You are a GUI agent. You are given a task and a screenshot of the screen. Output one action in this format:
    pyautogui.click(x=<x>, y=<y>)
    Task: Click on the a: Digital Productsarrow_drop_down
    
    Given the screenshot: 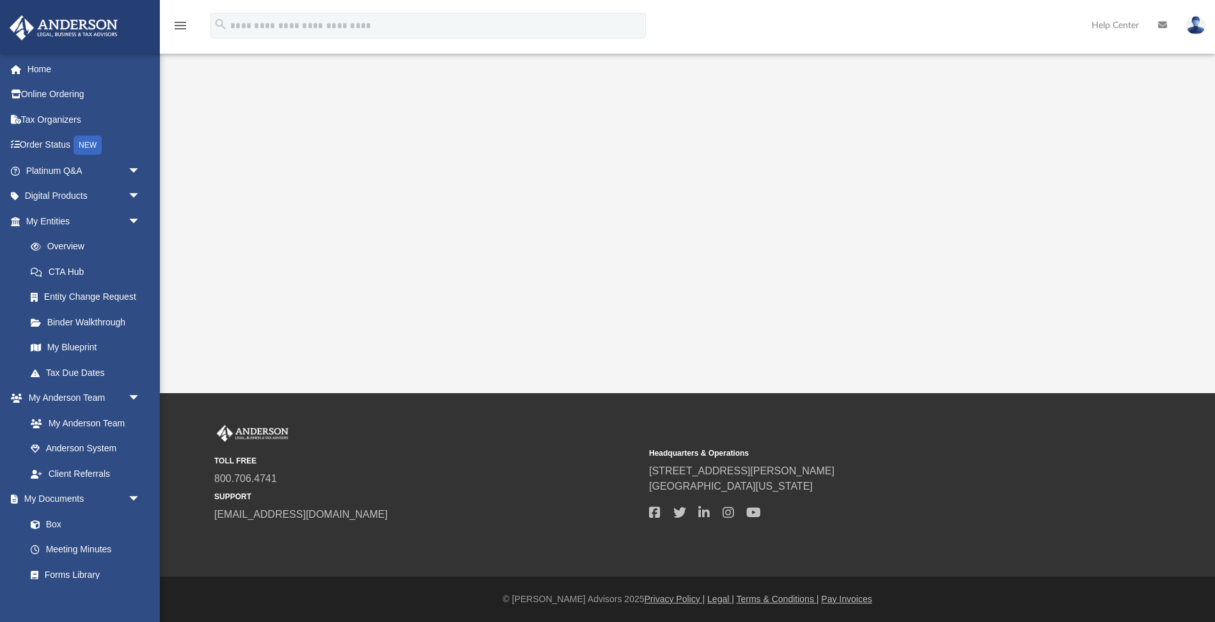 What is the action you would take?
    pyautogui.click(x=84, y=196)
    